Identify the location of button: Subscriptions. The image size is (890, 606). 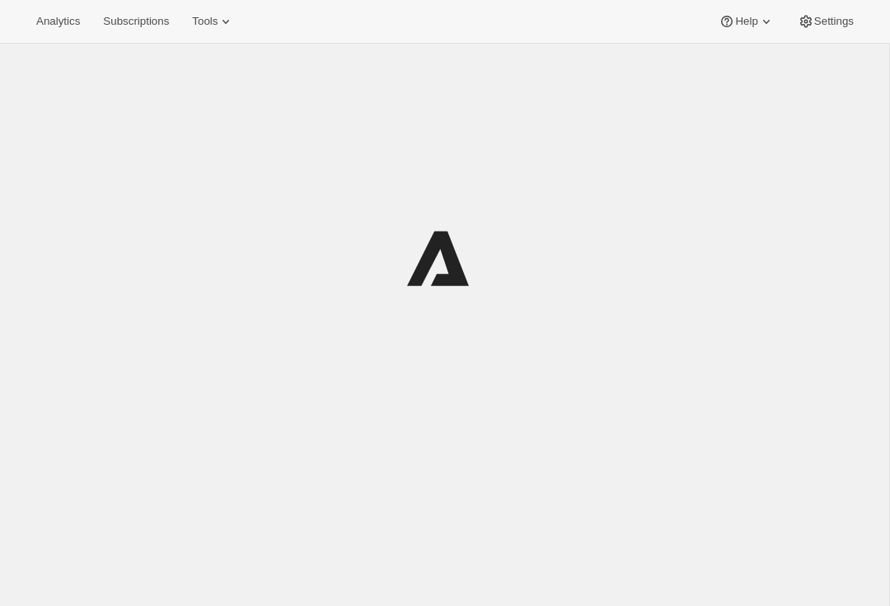
(136, 21).